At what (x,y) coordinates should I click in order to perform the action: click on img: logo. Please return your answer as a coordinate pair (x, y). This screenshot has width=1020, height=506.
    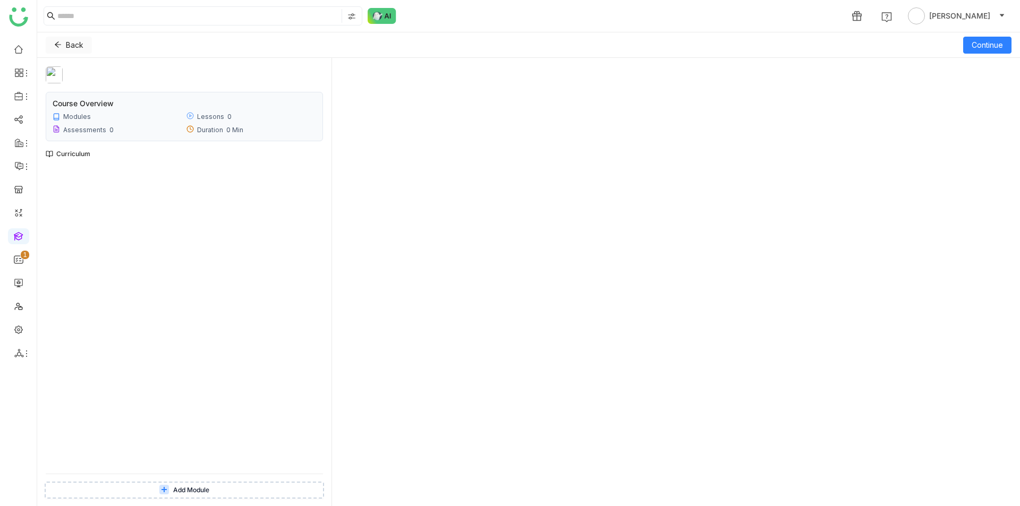
    Looking at the image, I should click on (19, 17).